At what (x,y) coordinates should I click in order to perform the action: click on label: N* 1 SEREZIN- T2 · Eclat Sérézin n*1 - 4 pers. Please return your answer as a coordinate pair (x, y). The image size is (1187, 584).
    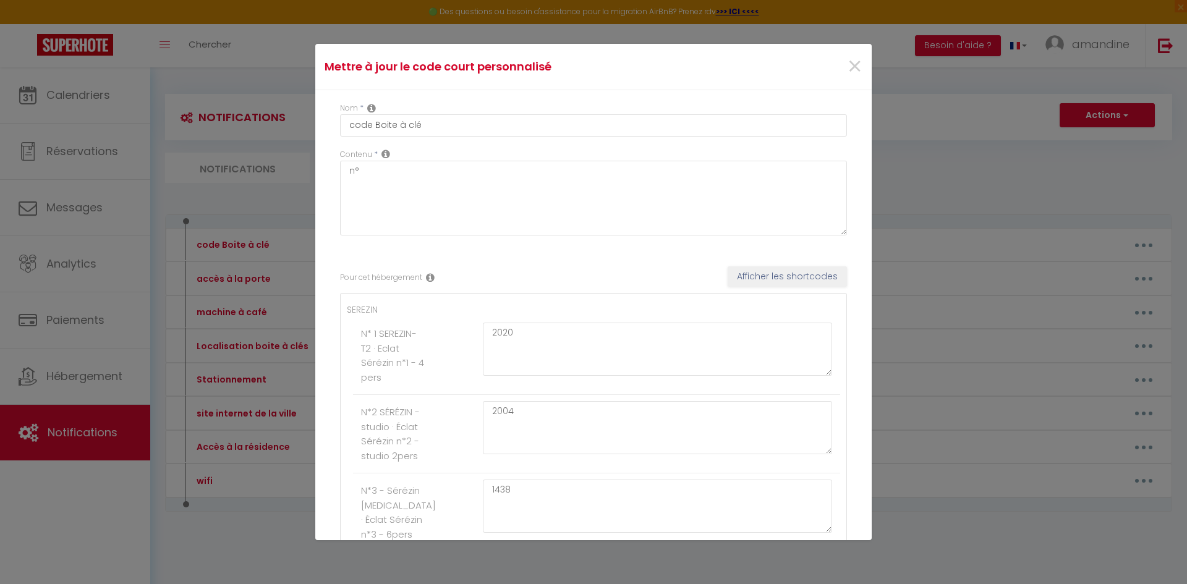
    Looking at the image, I should click on (393, 355).